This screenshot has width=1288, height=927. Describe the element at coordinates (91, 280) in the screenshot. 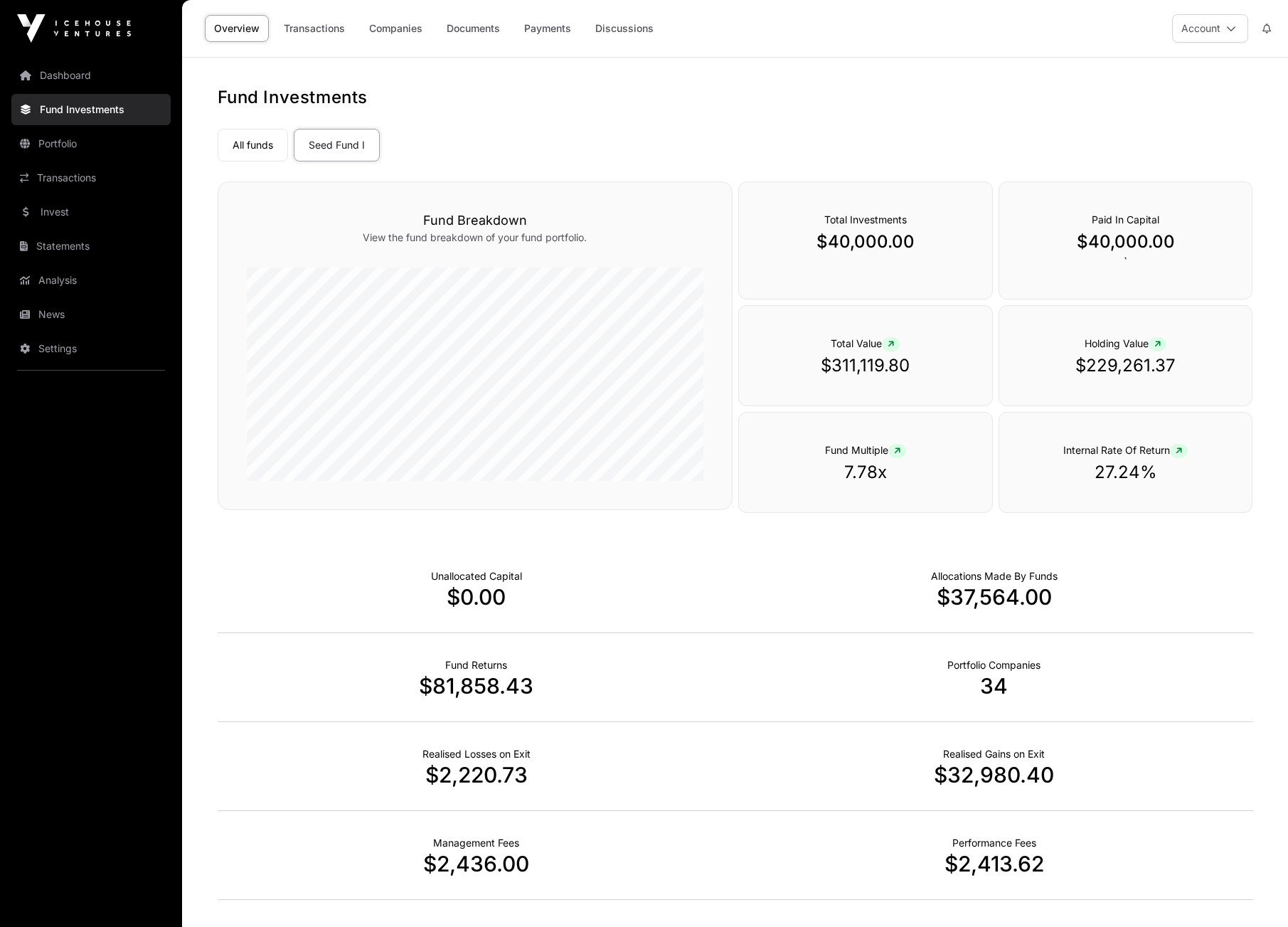

I see `a: Analysis` at that location.